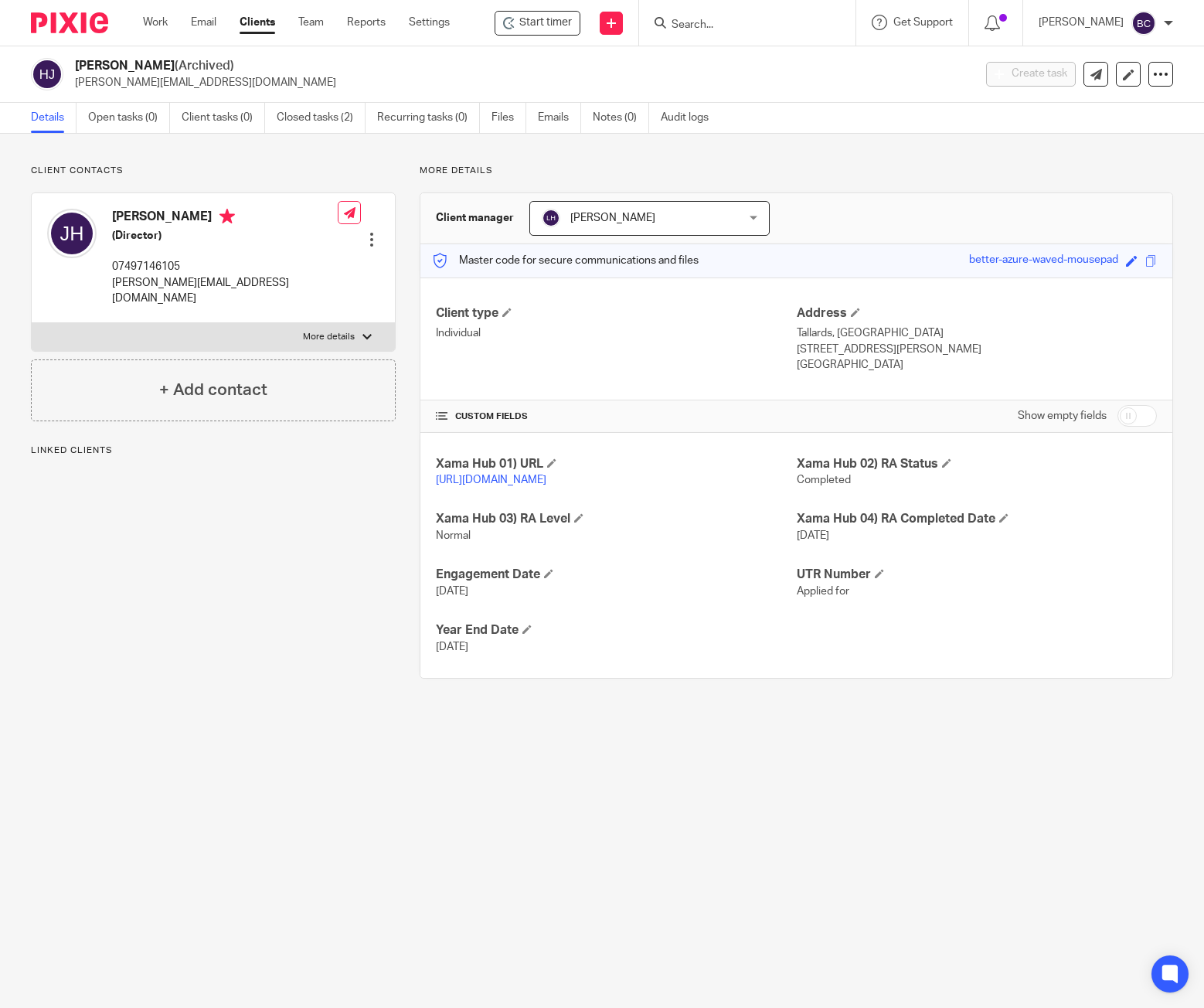 This screenshot has width=1204, height=1008. What do you see at coordinates (616, 313) in the screenshot?
I see `h4: Client type` at bounding box center [616, 313].